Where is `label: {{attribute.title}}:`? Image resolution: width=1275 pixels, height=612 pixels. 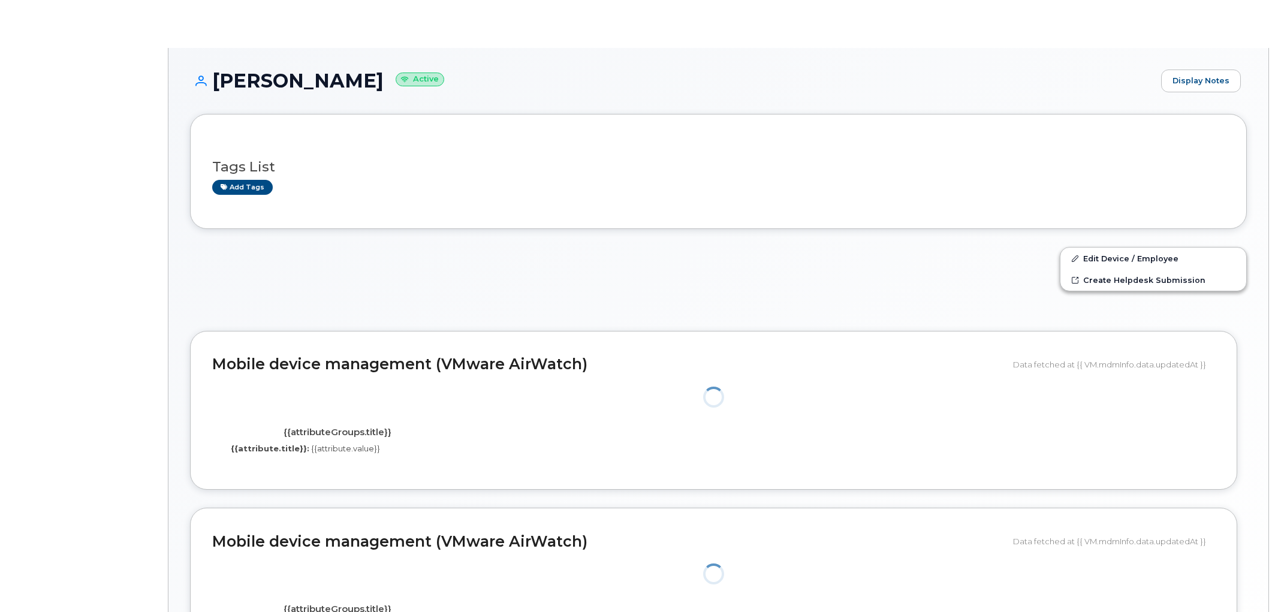 label: {{attribute.title}}: is located at coordinates (270, 449).